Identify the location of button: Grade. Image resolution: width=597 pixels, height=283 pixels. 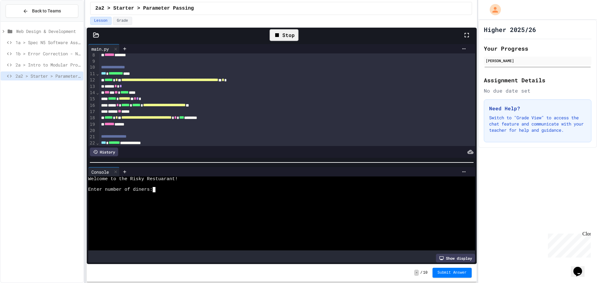
(122, 21).